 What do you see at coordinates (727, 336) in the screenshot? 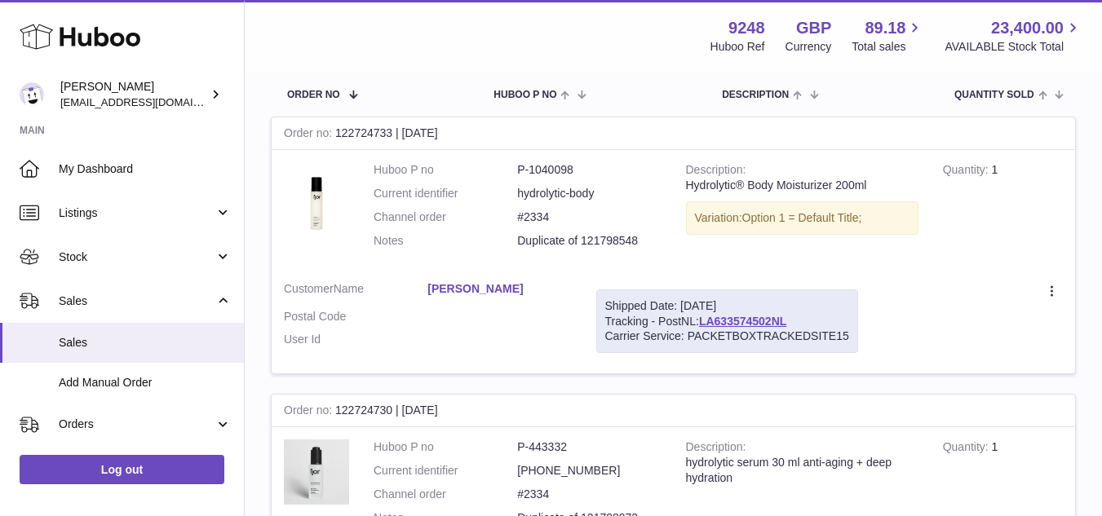
I see `div: Carrier Service: PACKETBOXTRACKEDSITE15` at bounding box center [727, 336].